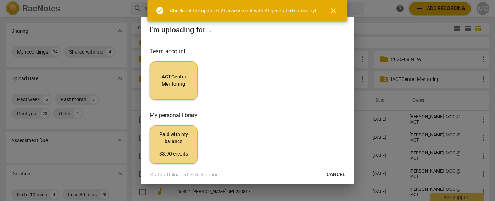  Describe the element at coordinates (248, 51) in the screenshot. I see `h3: Team account` at that location.